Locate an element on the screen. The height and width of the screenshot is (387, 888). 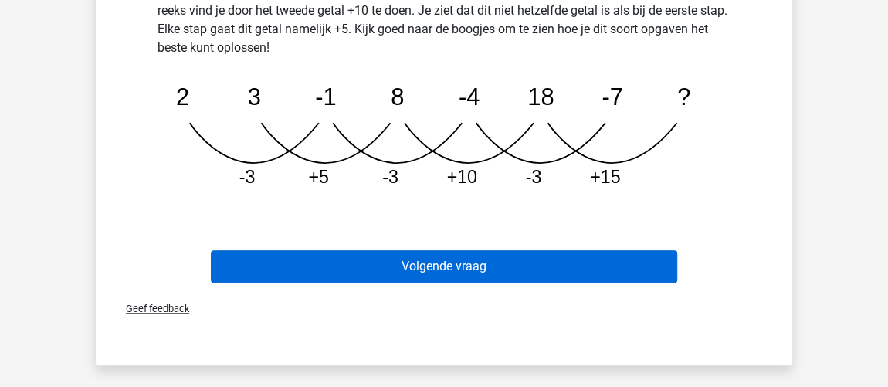
tspan: +10 is located at coordinates (462, 177).